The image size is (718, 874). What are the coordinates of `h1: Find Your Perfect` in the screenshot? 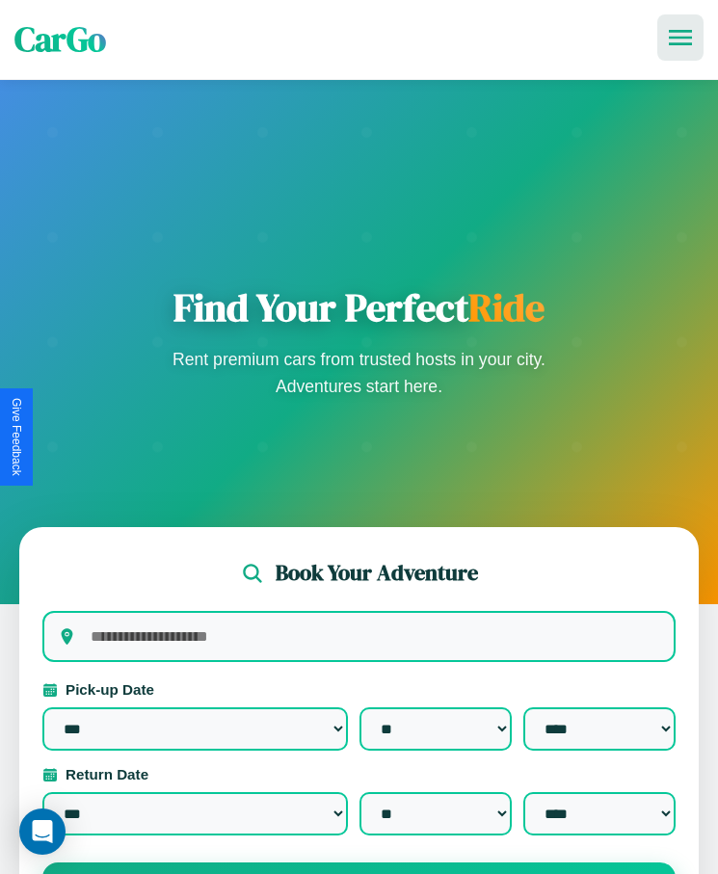 It's located at (360, 308).